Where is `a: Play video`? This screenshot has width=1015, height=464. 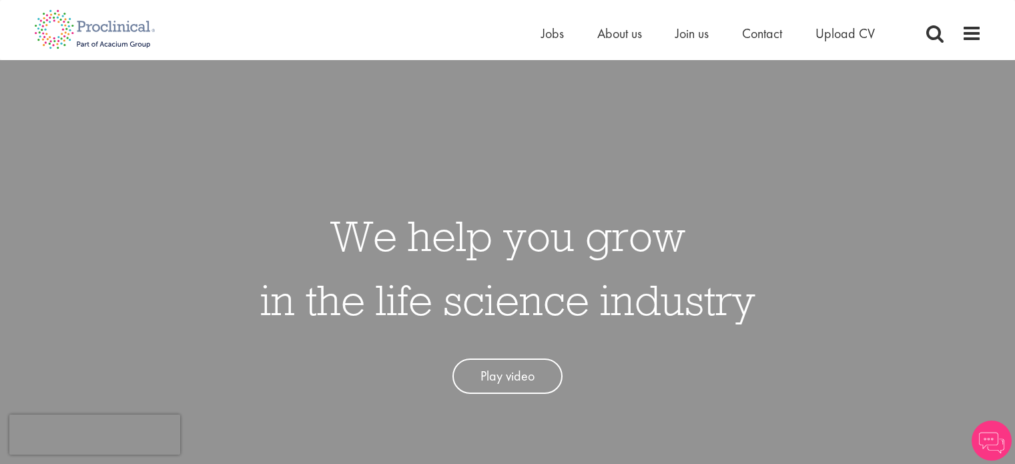 a: Play video is located at coordinates (507, 376).